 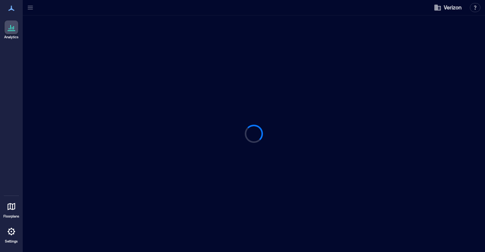 What do you see at coordinates (11, 234) in the screenshot?
I see `a: Settings` at bounding box center [11, 234].